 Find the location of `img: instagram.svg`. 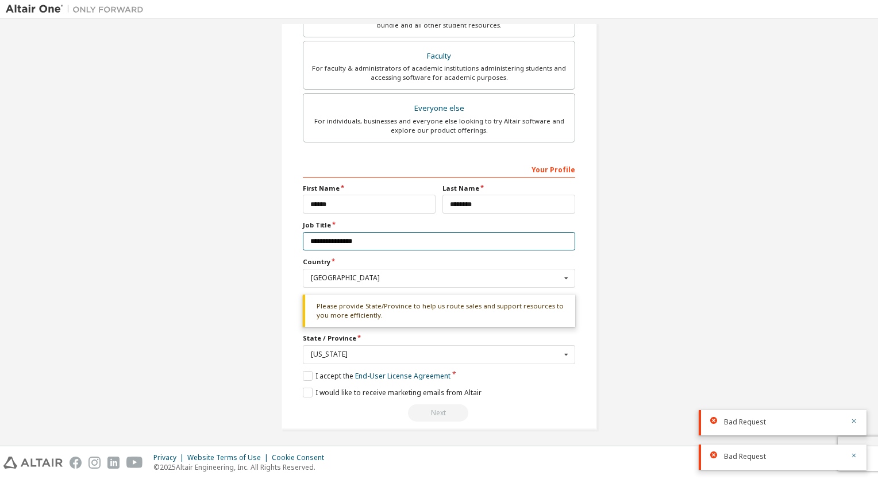

img: instagram.svg is located at coordinates (94, 462).